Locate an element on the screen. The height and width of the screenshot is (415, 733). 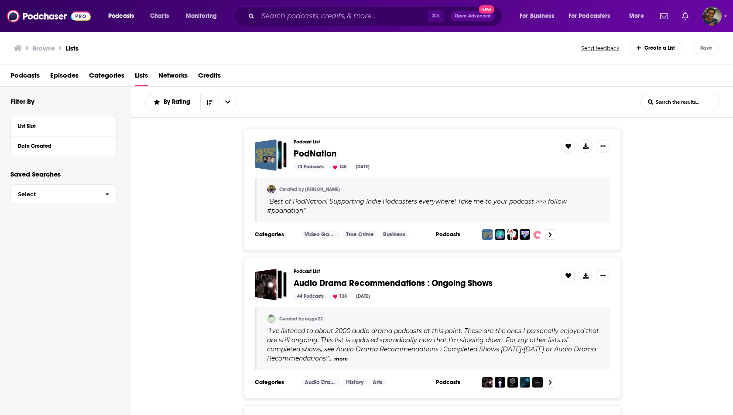
span: Networks is located at coordinates (173, 77).